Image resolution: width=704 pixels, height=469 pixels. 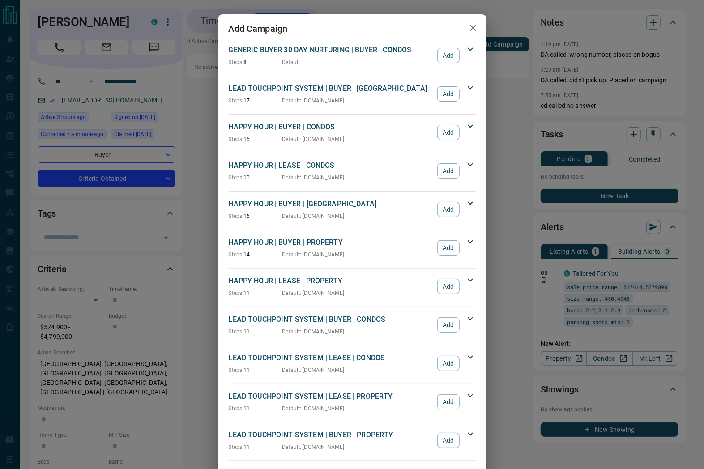 What do you see at coordinates (256, 139) in the screenshot?
I see `p: 15` at bounding box center [256, 139].